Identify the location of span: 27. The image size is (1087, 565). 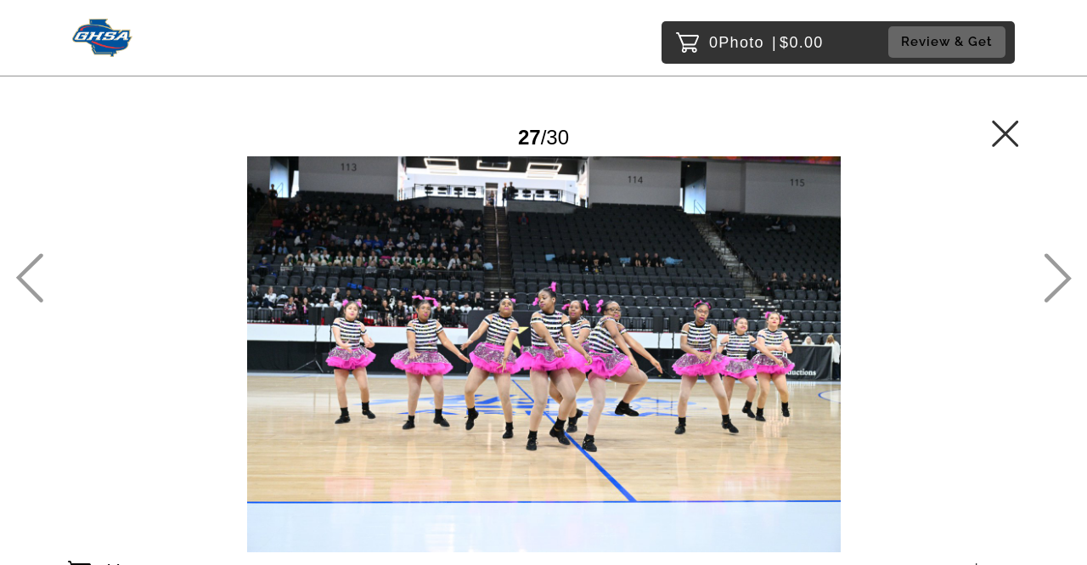
(529, 137).